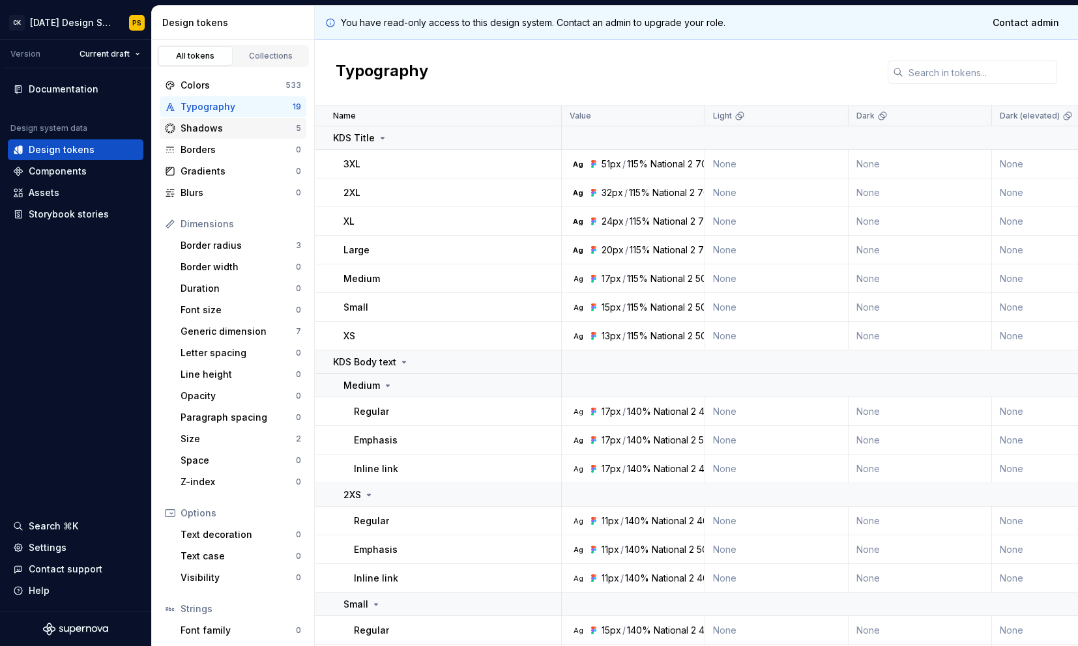 The width and height of the screenshot is (1078, 646). What do you see at coordinates (298, 128) in the screenshot?
I see `div: 5` at bounding box center [298, 128].